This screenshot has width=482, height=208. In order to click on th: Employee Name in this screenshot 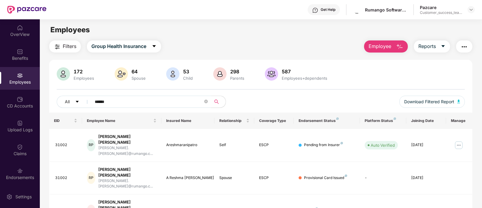, I will do `click(122, 121)`.